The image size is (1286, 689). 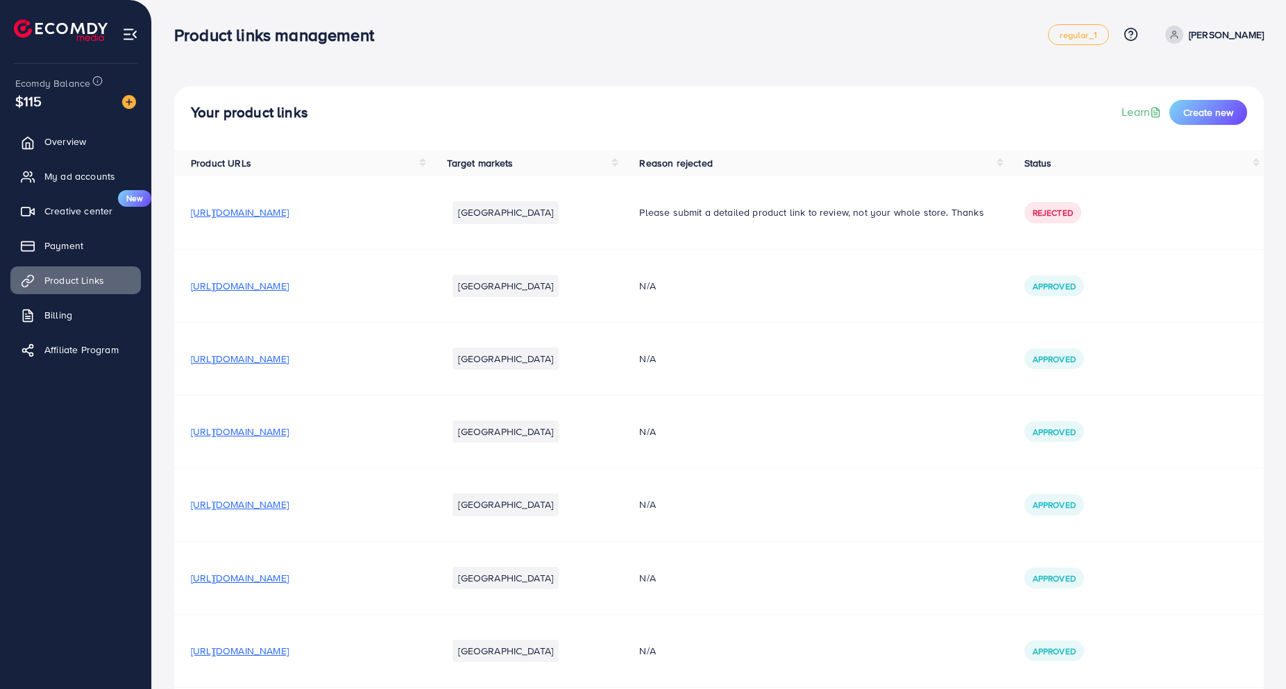 I want to click on a: Affiliate Program, so click(x=76, y=350).